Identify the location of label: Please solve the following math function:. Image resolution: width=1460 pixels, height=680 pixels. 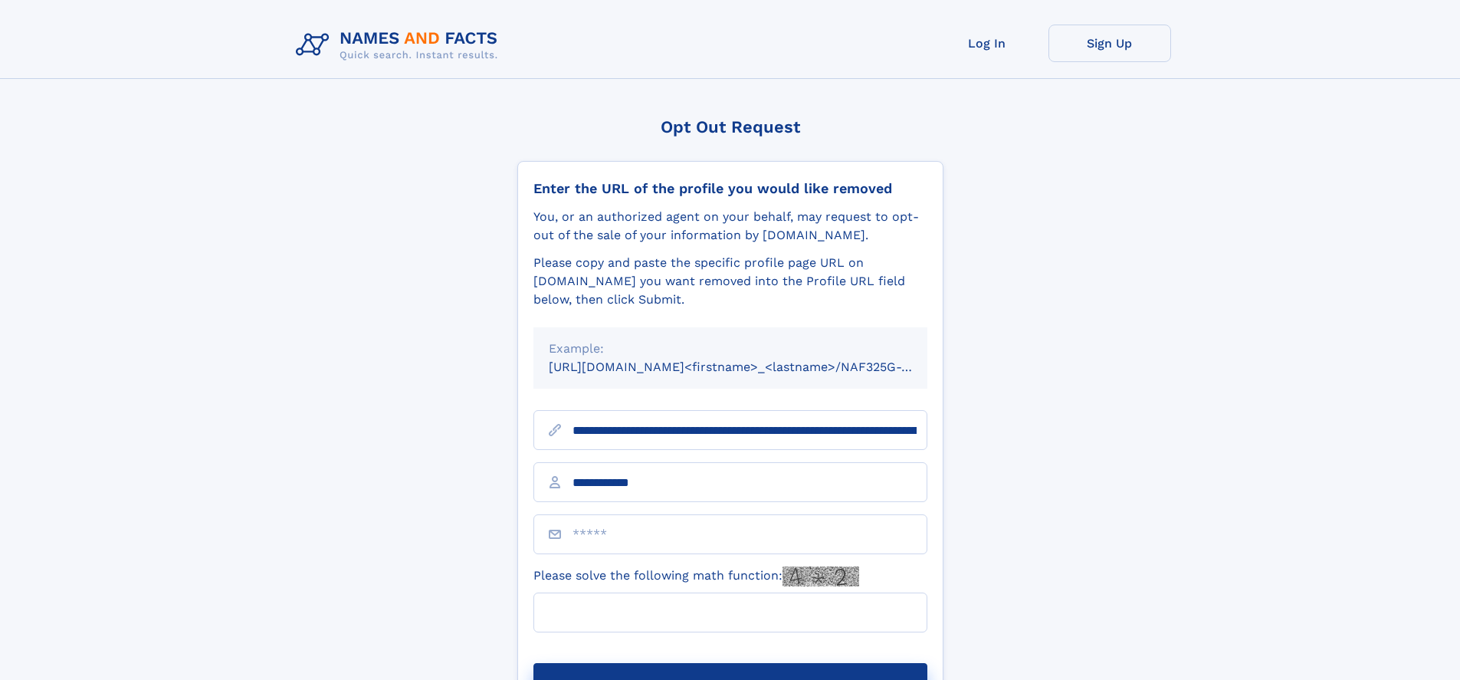
(696, 576).